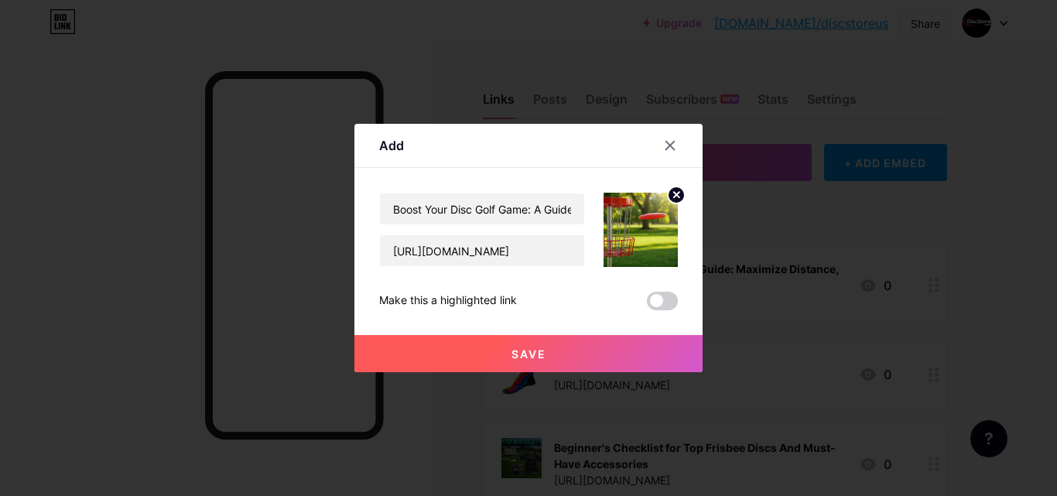  I want to click on div: Make this a highlighted link, so click(448, 301).